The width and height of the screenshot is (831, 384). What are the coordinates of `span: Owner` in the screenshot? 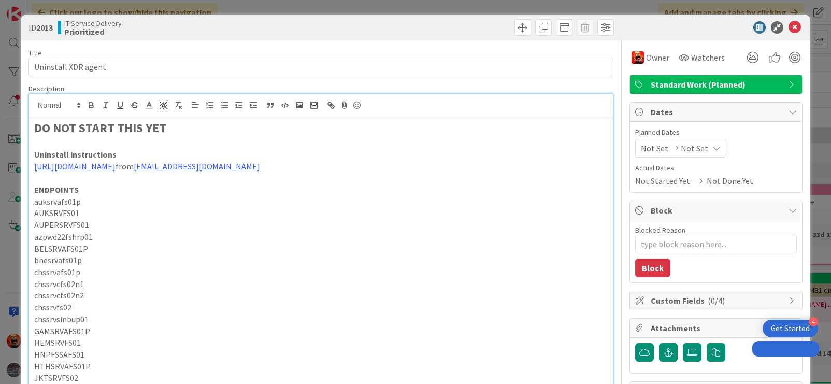 It's located at (657, 57).